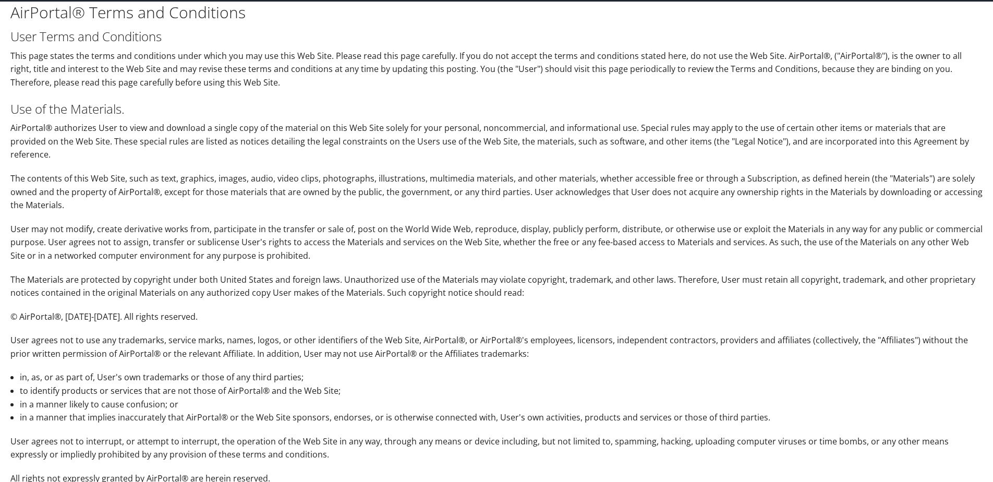  What do you see at coordinates (497, 192) in the screenshot?
I see `p: The contents of this Web Site, such as text, graphics, images, audio, video clips, photographs, i...` at bounding box center [497, 192].